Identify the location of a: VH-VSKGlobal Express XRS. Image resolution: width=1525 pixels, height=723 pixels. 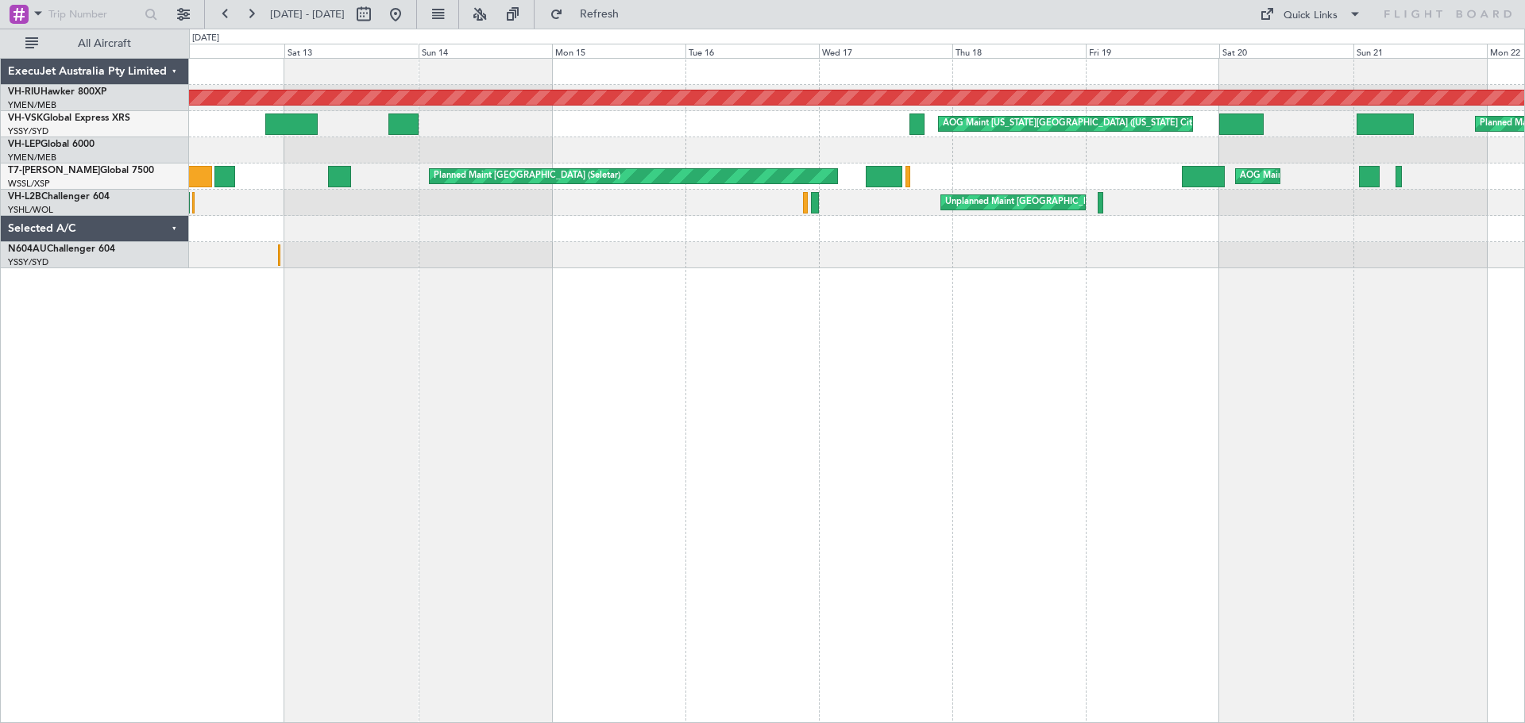
(69, 118).